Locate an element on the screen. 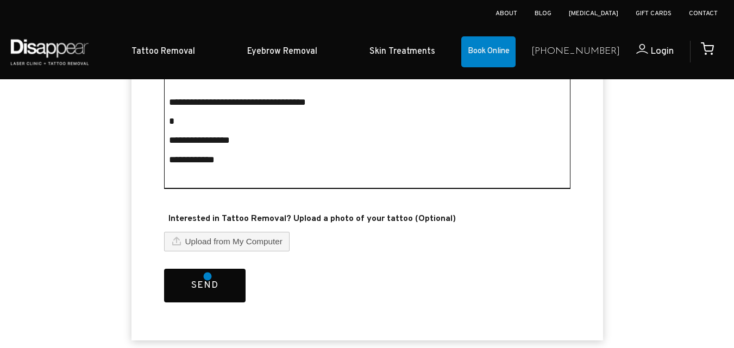  a: Tattoo Removal is located at coordinates (163, 52).